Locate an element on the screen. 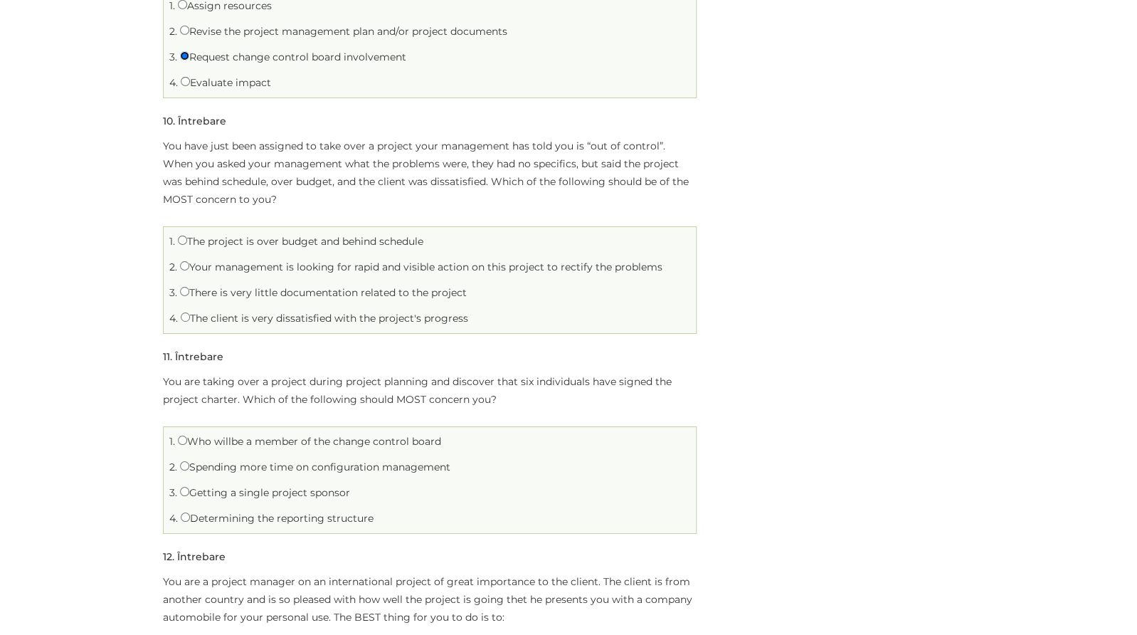  p: You have just been assigned to take over a project your management has told you is “out of contro... is located at coordinates (430, 173).